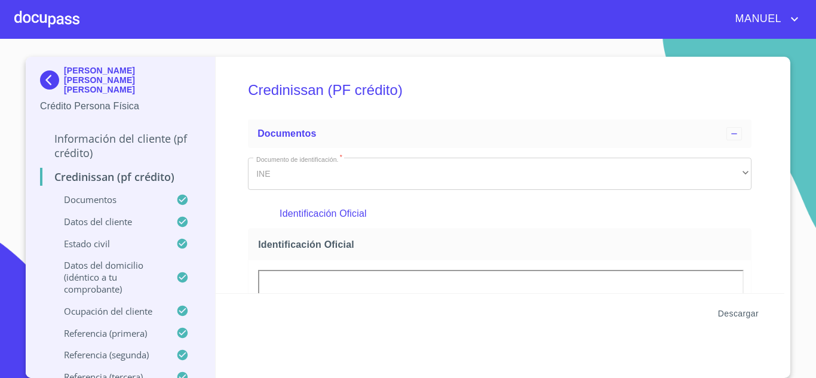 The height and width of the screenshot is (378, 816). I want to click on span: Identificación Oficial, so click(502, 244).